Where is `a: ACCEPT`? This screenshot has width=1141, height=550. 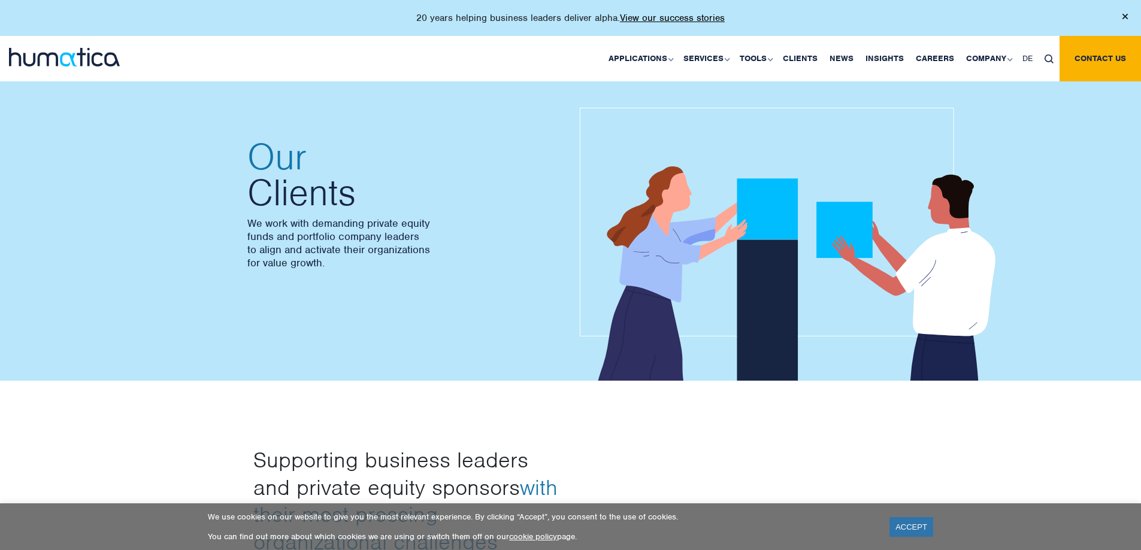 a: ACCEPT is located at coordinates (911, 527).